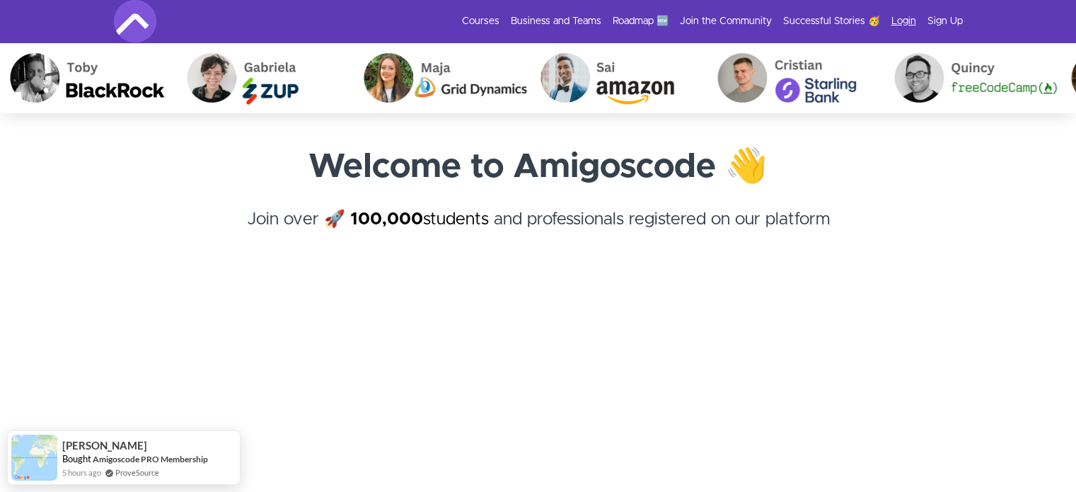  I want to click on a: Join the Community, so click(726, 21).